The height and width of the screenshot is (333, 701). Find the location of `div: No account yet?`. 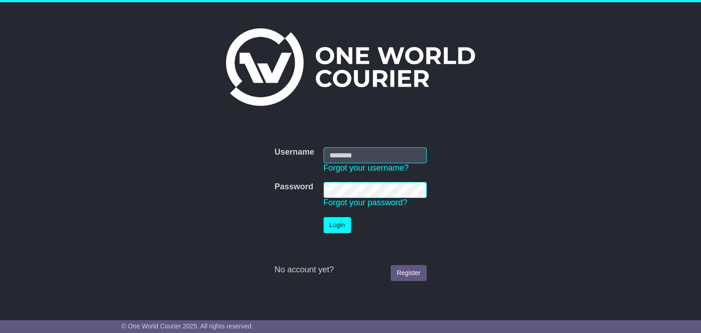

div: No account yet? is located at coordinates (350, 270).